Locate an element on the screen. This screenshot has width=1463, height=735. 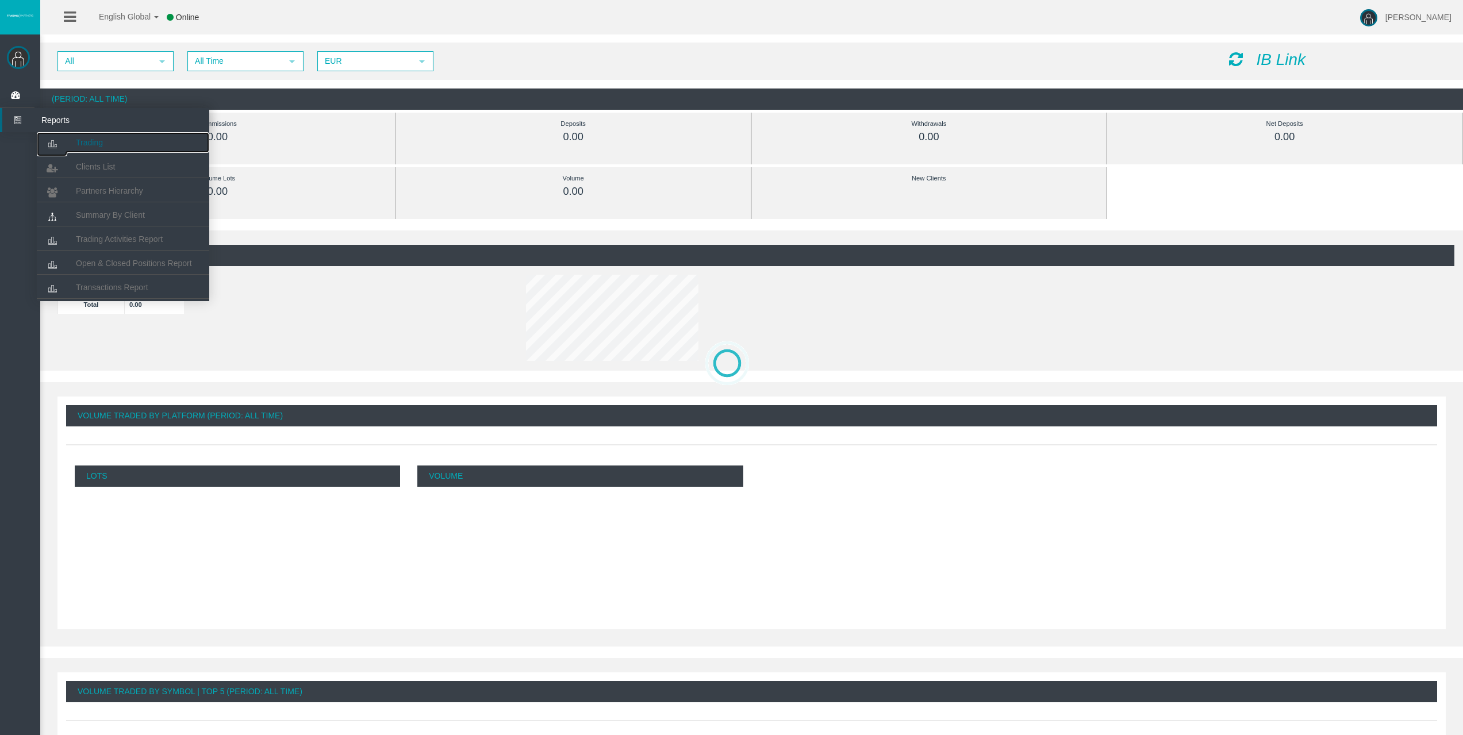
span: Partners Hierarchy is located at coordinates (109, 191).